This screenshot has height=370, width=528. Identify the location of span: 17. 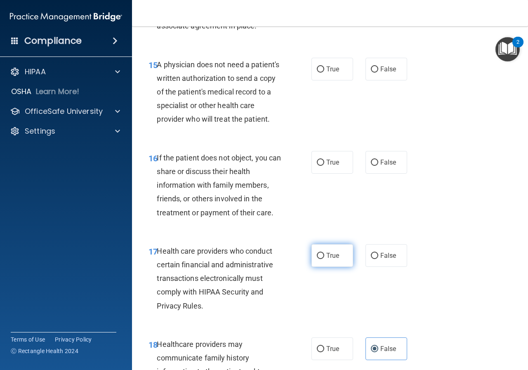
(153, 252).